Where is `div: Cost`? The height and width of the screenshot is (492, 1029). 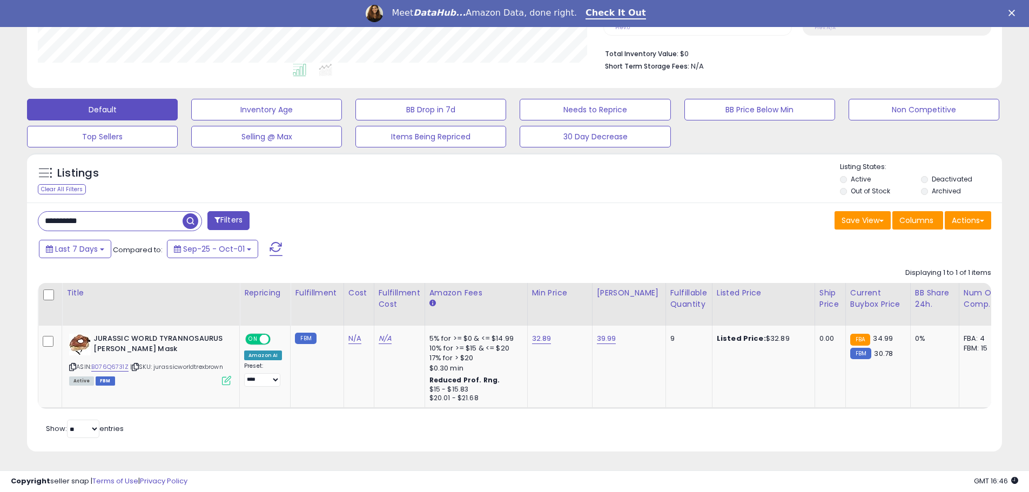
div: Cost is located at coordinates (359, 293).